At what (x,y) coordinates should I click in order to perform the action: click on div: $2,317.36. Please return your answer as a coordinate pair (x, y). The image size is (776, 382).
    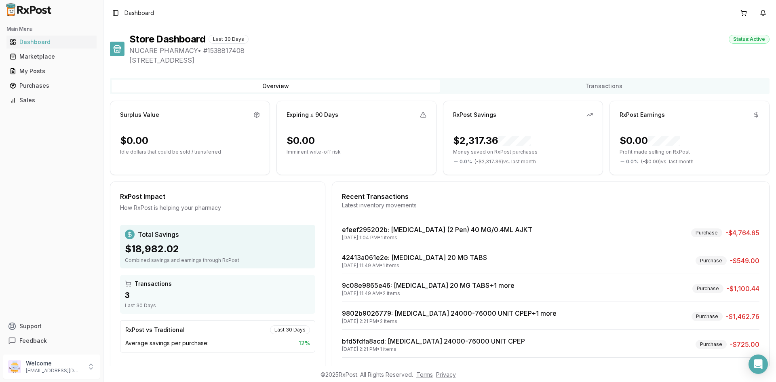
    Looking at the image, I should click on (492, 141).